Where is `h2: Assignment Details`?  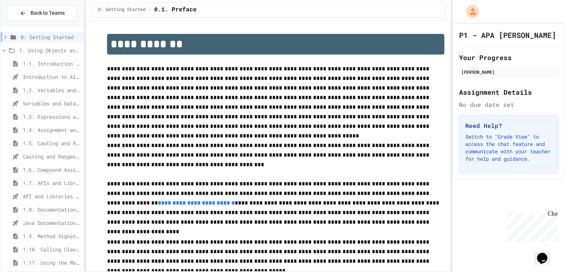 h2: Assignment Details is located at coordinates (509, 92).